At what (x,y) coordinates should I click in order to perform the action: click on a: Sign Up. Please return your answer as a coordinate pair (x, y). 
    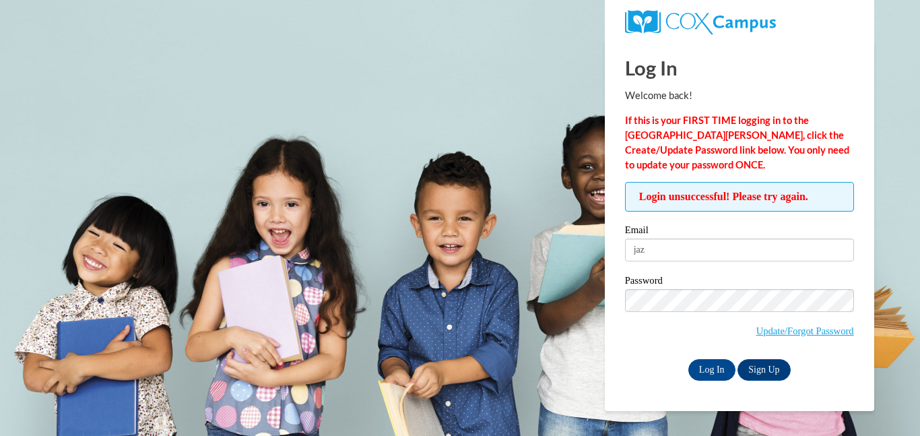
    Looking at the image, I should click on (763, 370).